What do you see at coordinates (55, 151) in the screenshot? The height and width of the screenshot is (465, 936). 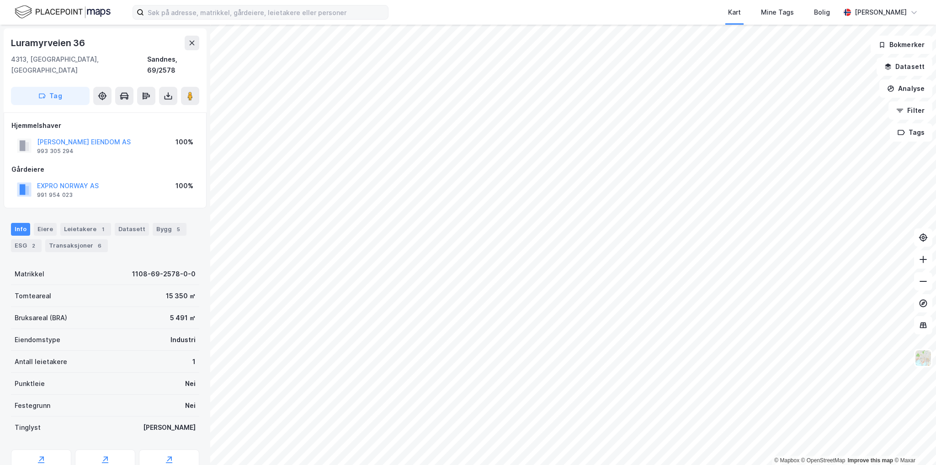 I see `div: 993 305 294` at bounding box center [55, 151].